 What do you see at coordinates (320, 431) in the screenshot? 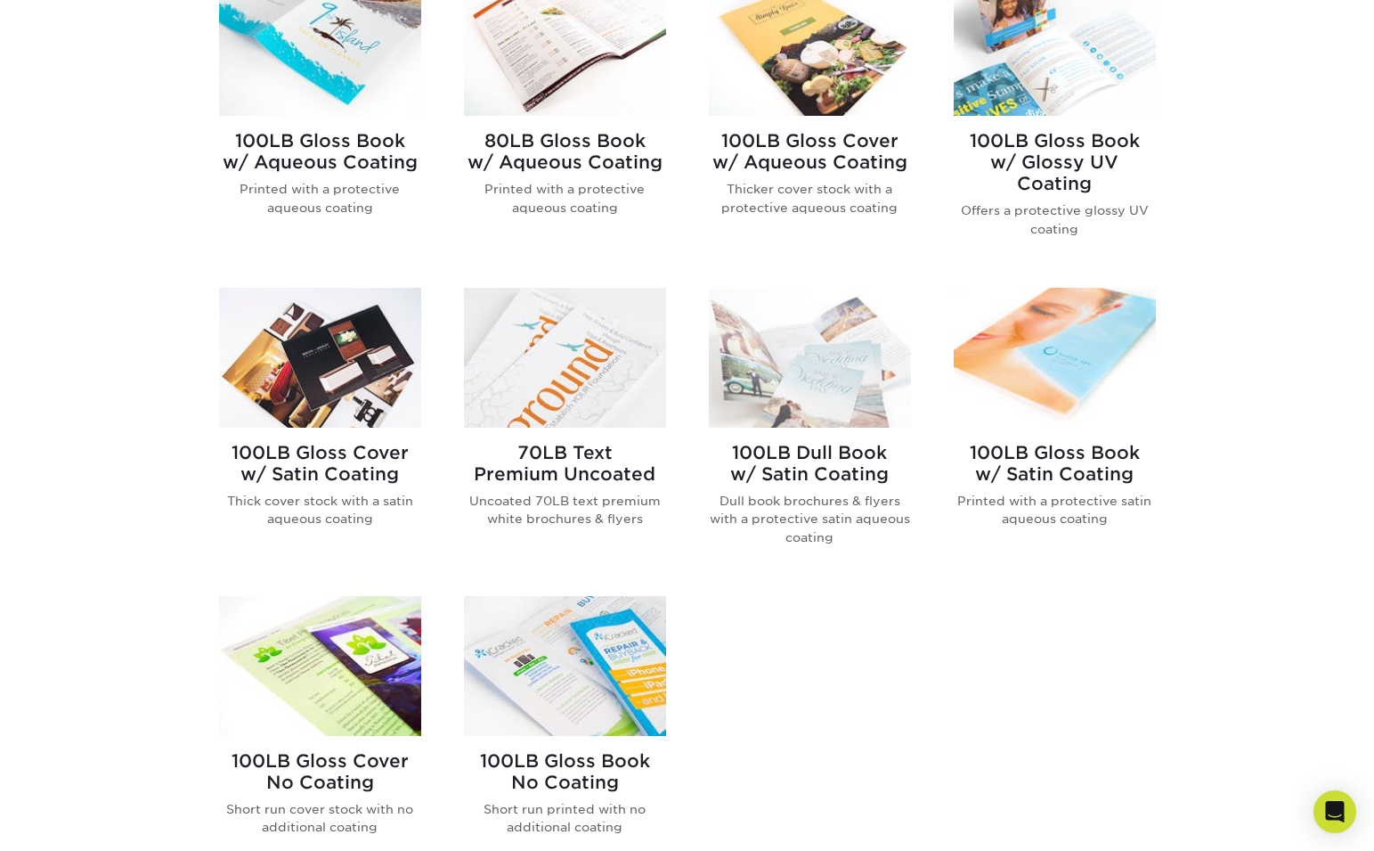
I see `a: 100LB Gloss Cover<br/>w/ Satin Coating Brochures & Flyers 100LB Gloss Coverw/ Satin Coating Thick...` at bounding box center [320, 431].